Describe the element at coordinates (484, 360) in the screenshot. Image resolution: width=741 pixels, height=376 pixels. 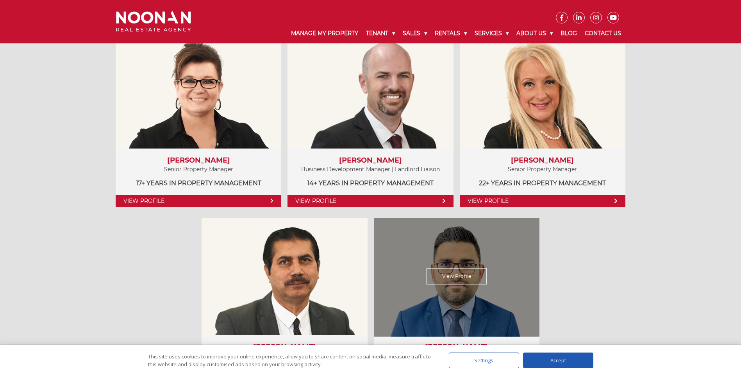
I see `div: Settings` at that location.